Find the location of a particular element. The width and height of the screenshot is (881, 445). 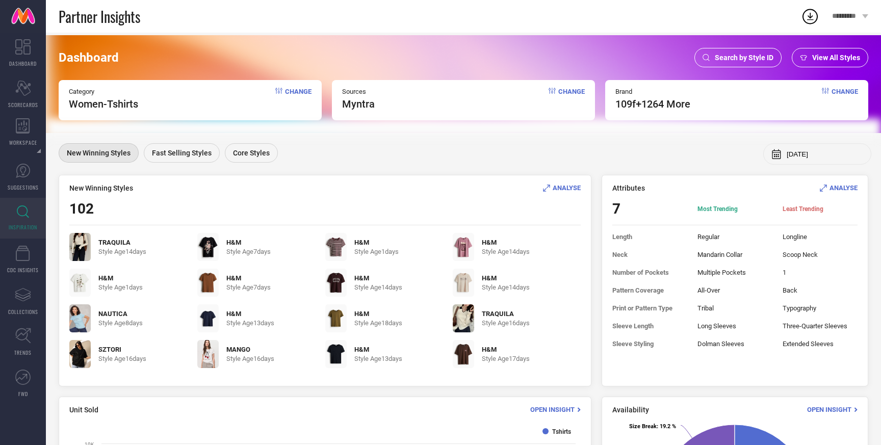

span: WORKSPACE is located at coordinates (23, 142).